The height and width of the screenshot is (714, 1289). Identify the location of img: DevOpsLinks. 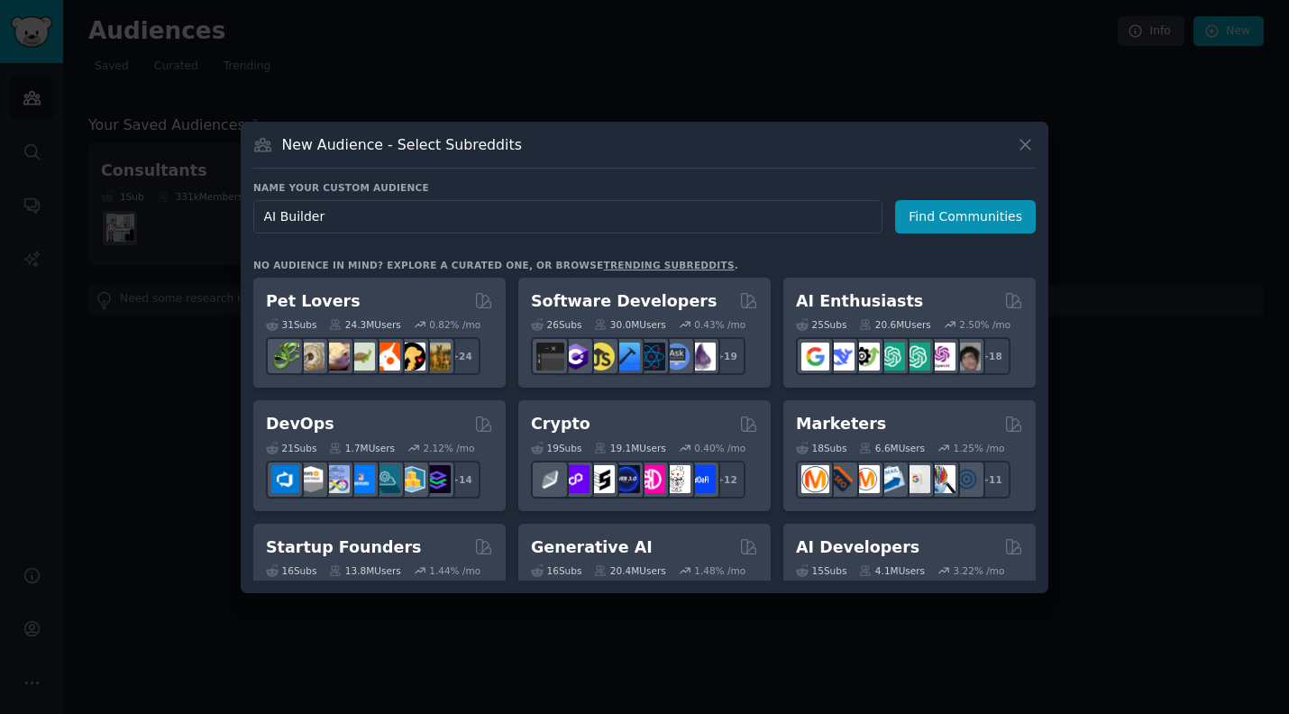
(361, 479).